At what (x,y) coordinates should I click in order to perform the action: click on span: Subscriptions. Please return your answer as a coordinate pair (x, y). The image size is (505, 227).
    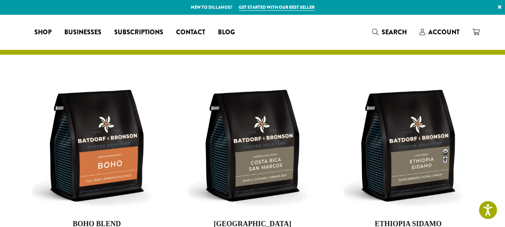
    Looking at the image, I should click on (139, 32).